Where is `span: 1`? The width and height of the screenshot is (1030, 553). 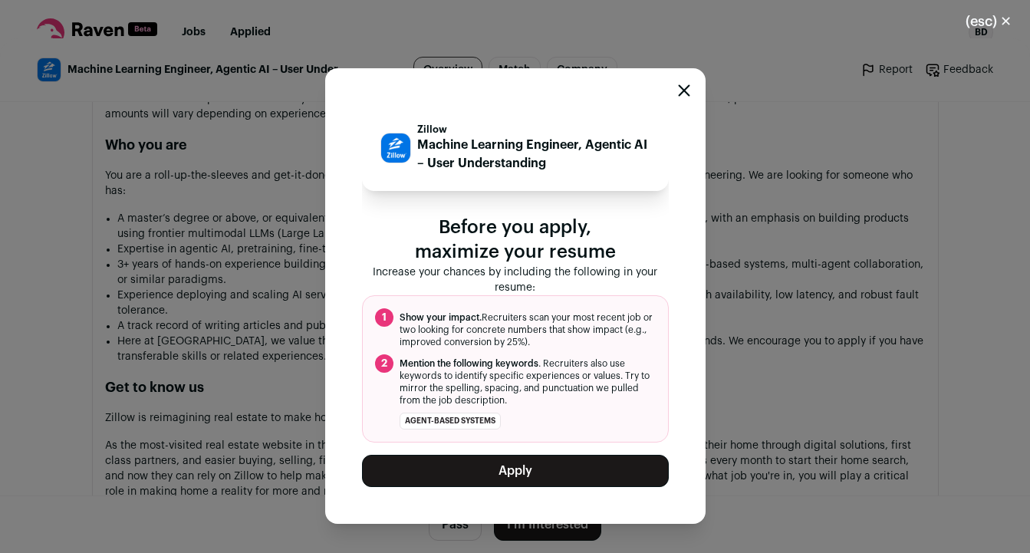
span: 1 is located at coordinates (384, 318).